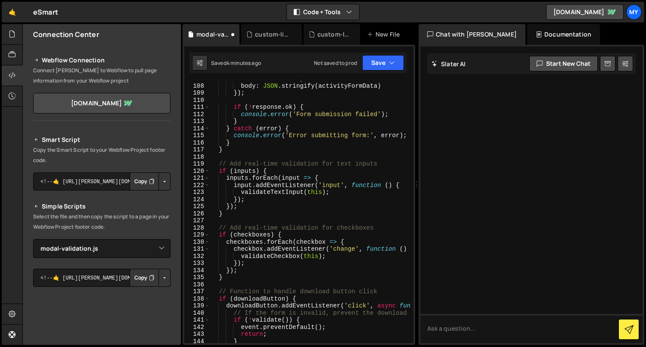 Image resolution: width=646 pixels, height=347 pixels. What do you see at coordinates (197, 263) in the screenshot?
I see `div: 133` at bounding box center [197, 263].